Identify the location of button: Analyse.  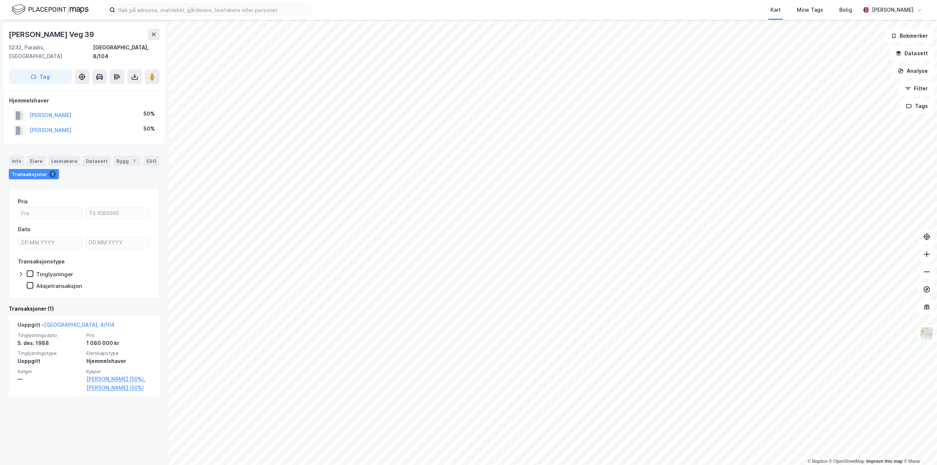
(913, 71).